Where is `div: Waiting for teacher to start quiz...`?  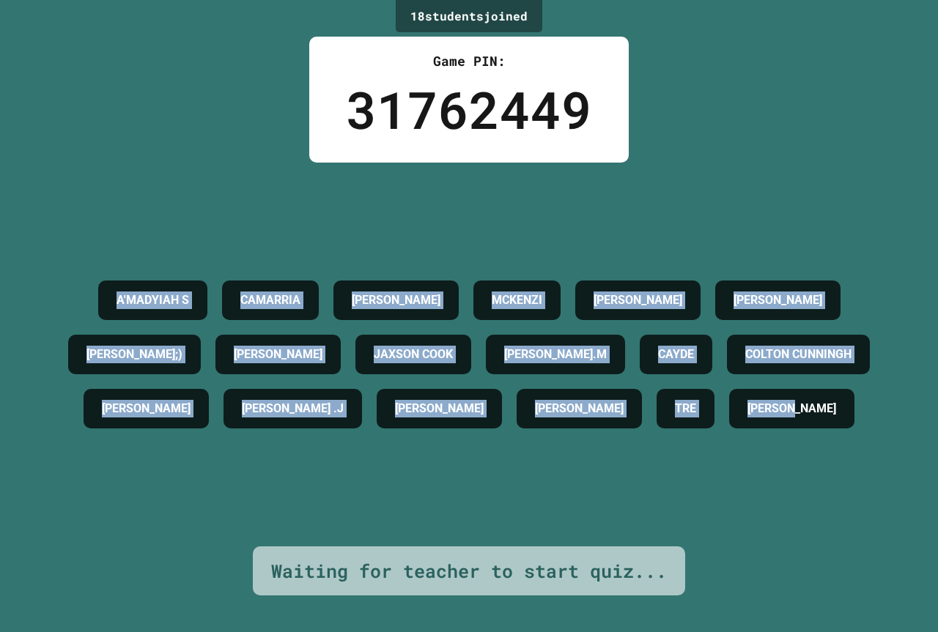 div: Waiting for teacher to start quiz... is located at coordinates (469, 571).